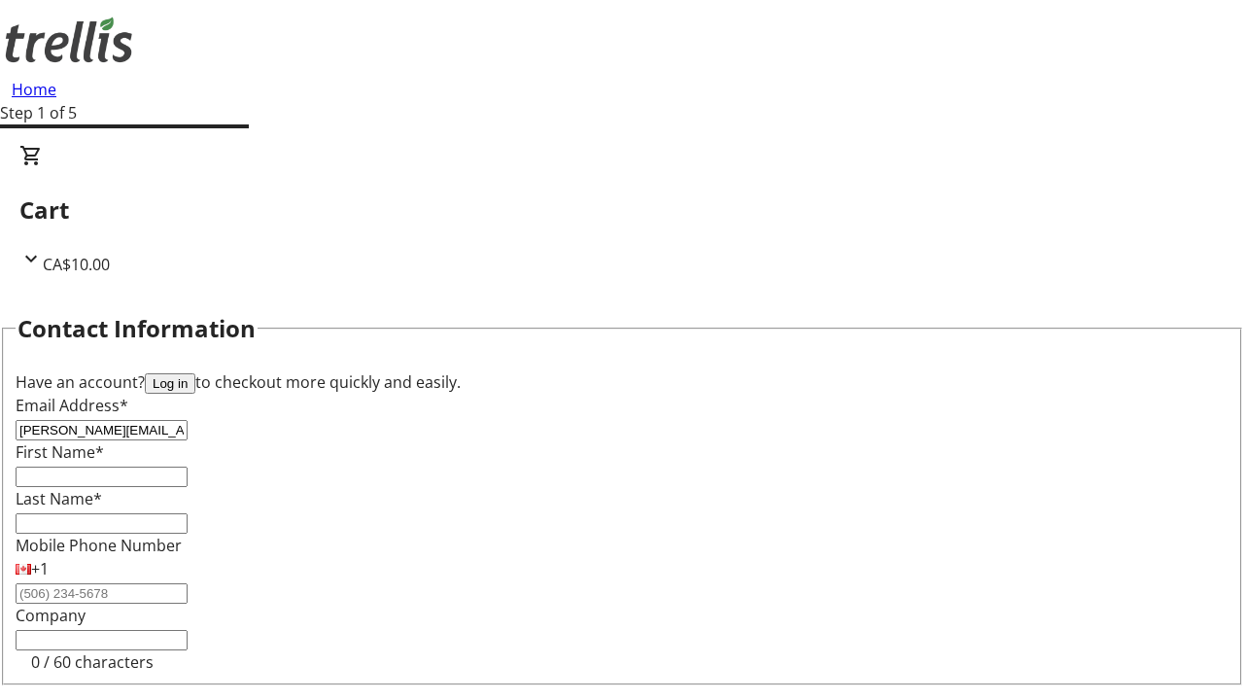  I want to click on div: Have an account? to checkout more quickly and easily., so click(622, 382).